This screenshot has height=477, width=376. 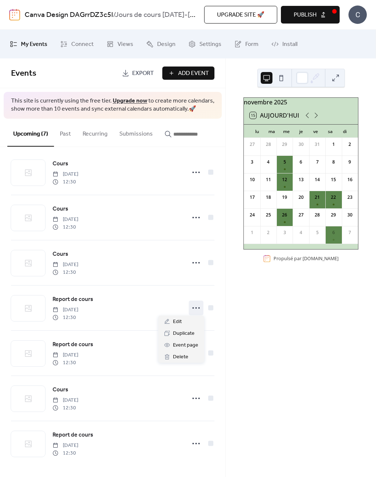 What do you see at coordinates (143, 73) in the screenshot?
I see `span: Export` at bounding box center [143, 73].